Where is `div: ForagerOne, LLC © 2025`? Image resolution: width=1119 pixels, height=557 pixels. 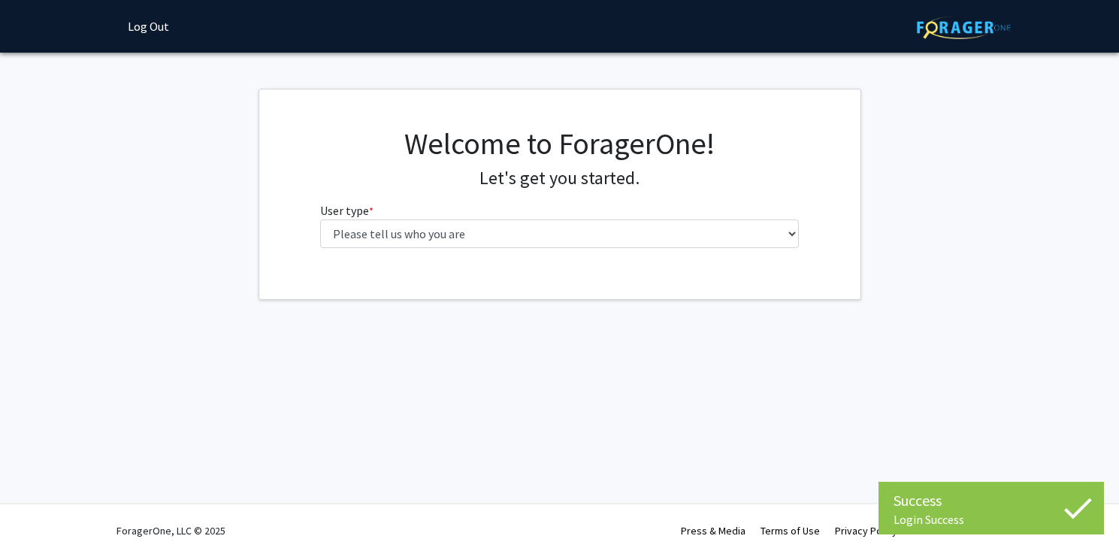 div: ForagerOne, LLC © 2025 is located at coordinates (171, 531).